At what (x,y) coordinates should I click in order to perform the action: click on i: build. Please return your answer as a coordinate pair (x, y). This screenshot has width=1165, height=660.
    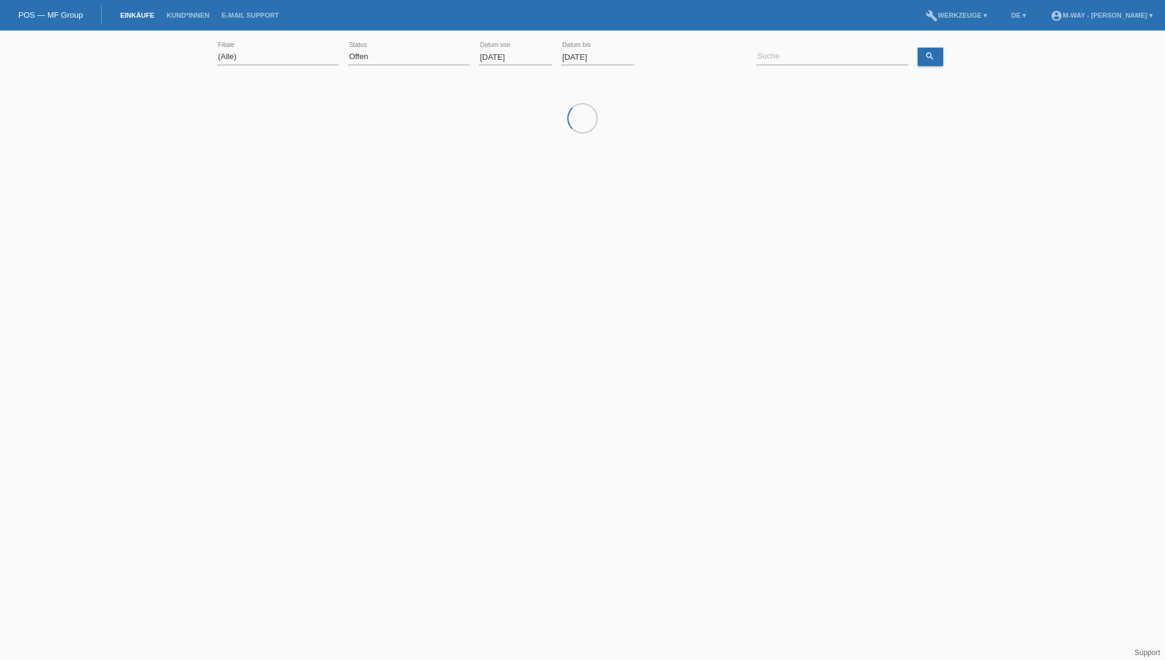
    Looking at the image, I should click on (932, 16).